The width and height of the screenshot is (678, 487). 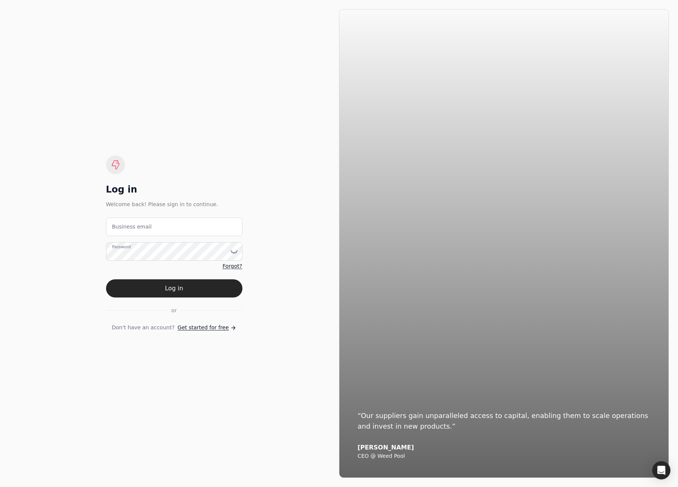 I want to click on span: or, so click(x=174, y=310).